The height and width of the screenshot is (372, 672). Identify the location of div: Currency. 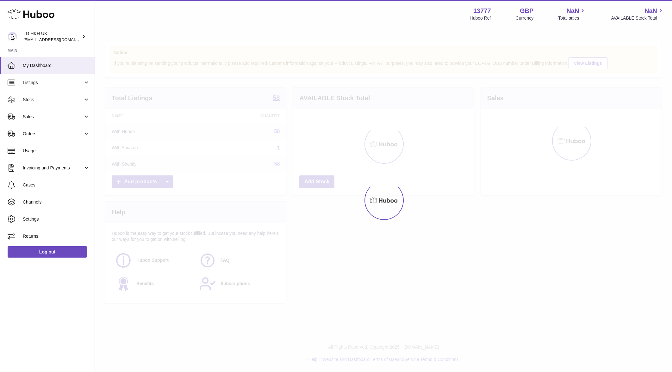
(525, 18).